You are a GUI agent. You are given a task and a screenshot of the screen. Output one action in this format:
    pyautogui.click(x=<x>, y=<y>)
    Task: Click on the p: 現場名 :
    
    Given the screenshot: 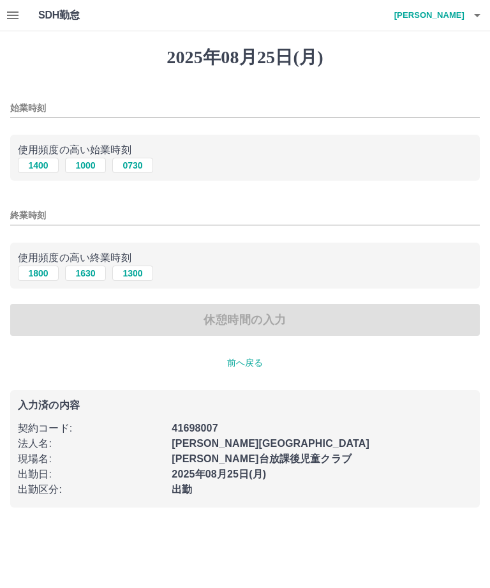 What is the action you would take?
    pyautogui.click(x=91, y=459)
    